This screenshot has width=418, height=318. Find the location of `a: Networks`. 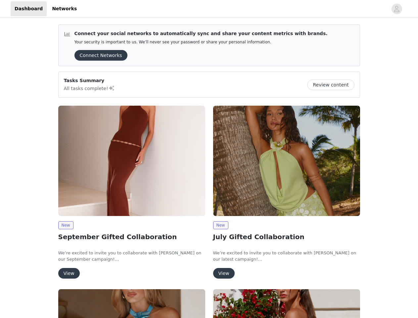

a: Networks is located at coordinates (64, 9).